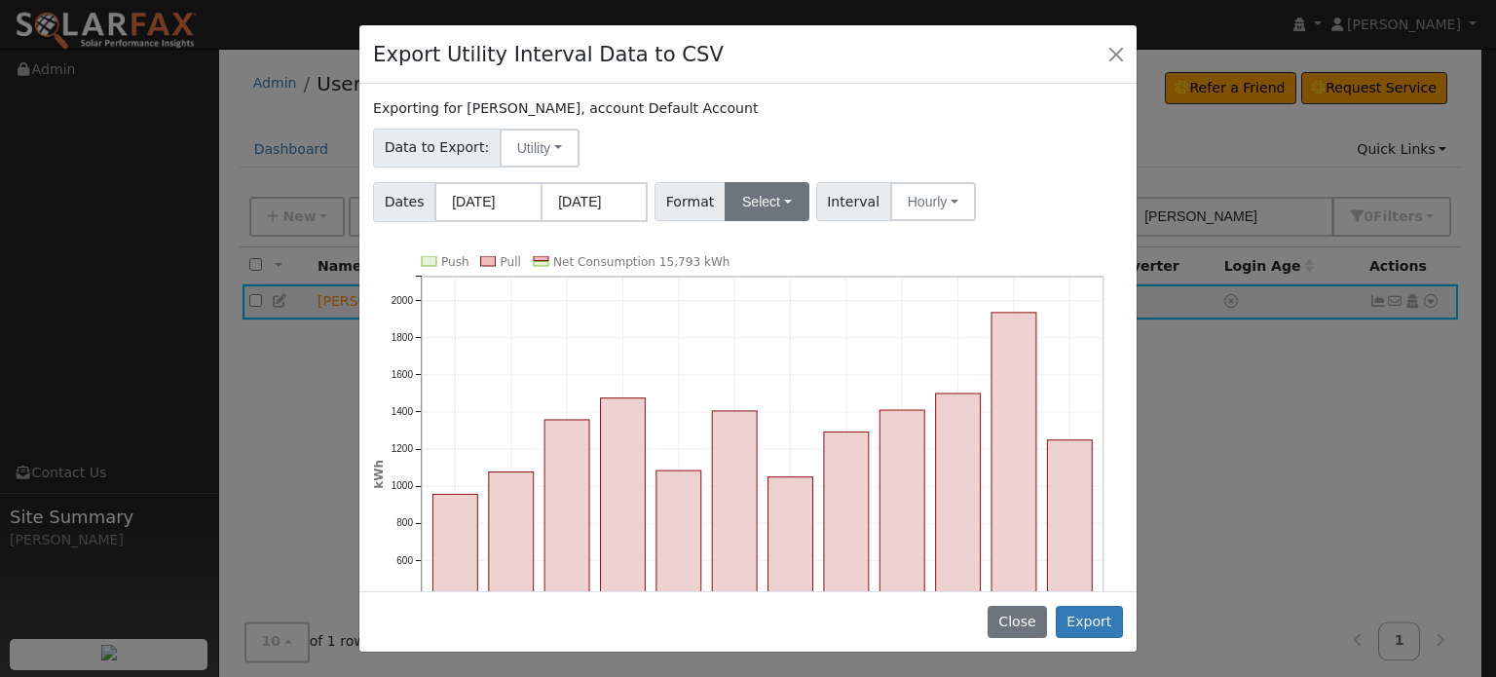 This screenshot has width=1496, height=677. Describe the element at coordinates (1089, 622) in the screenshot. I see `button: Export` at that location.